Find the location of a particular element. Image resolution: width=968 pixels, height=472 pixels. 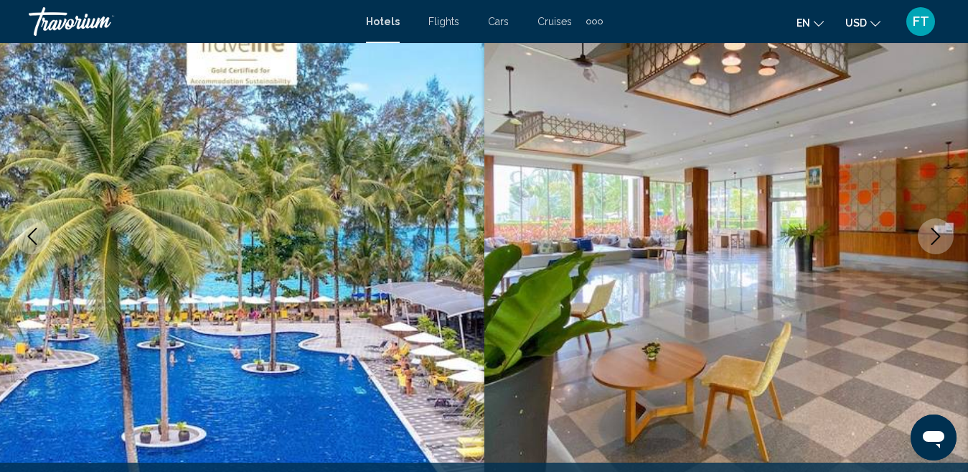

span: Cruises is located at coordinates (555, 22).